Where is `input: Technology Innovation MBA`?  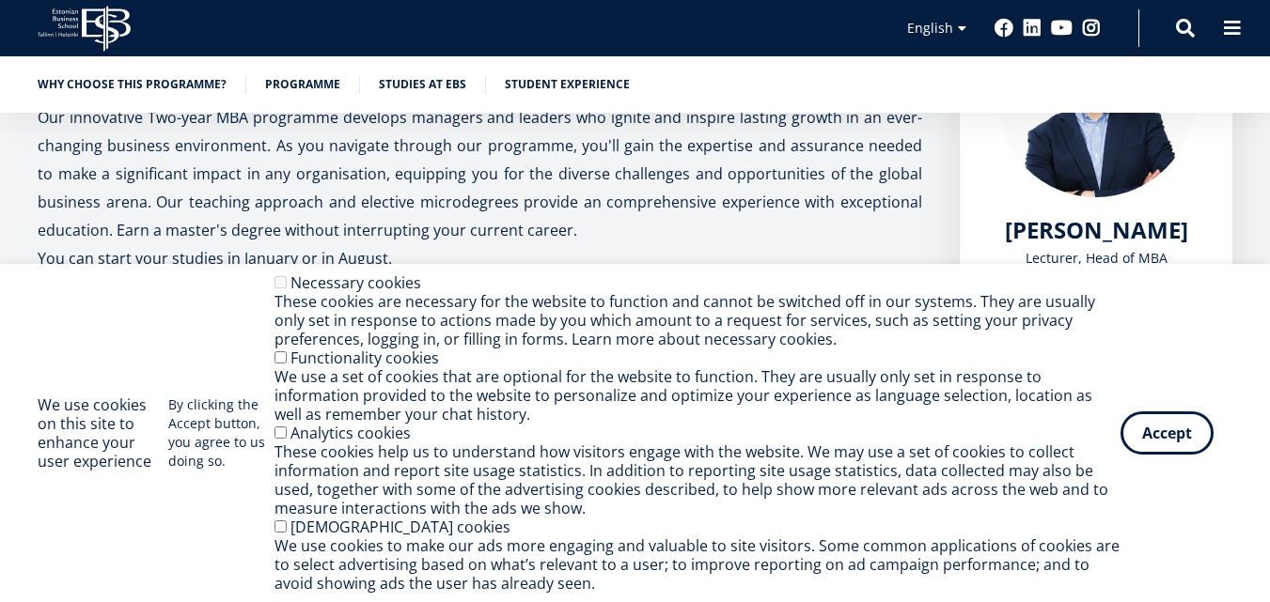
input: Technology Innovation MBA is located at coordinates (10, 317).